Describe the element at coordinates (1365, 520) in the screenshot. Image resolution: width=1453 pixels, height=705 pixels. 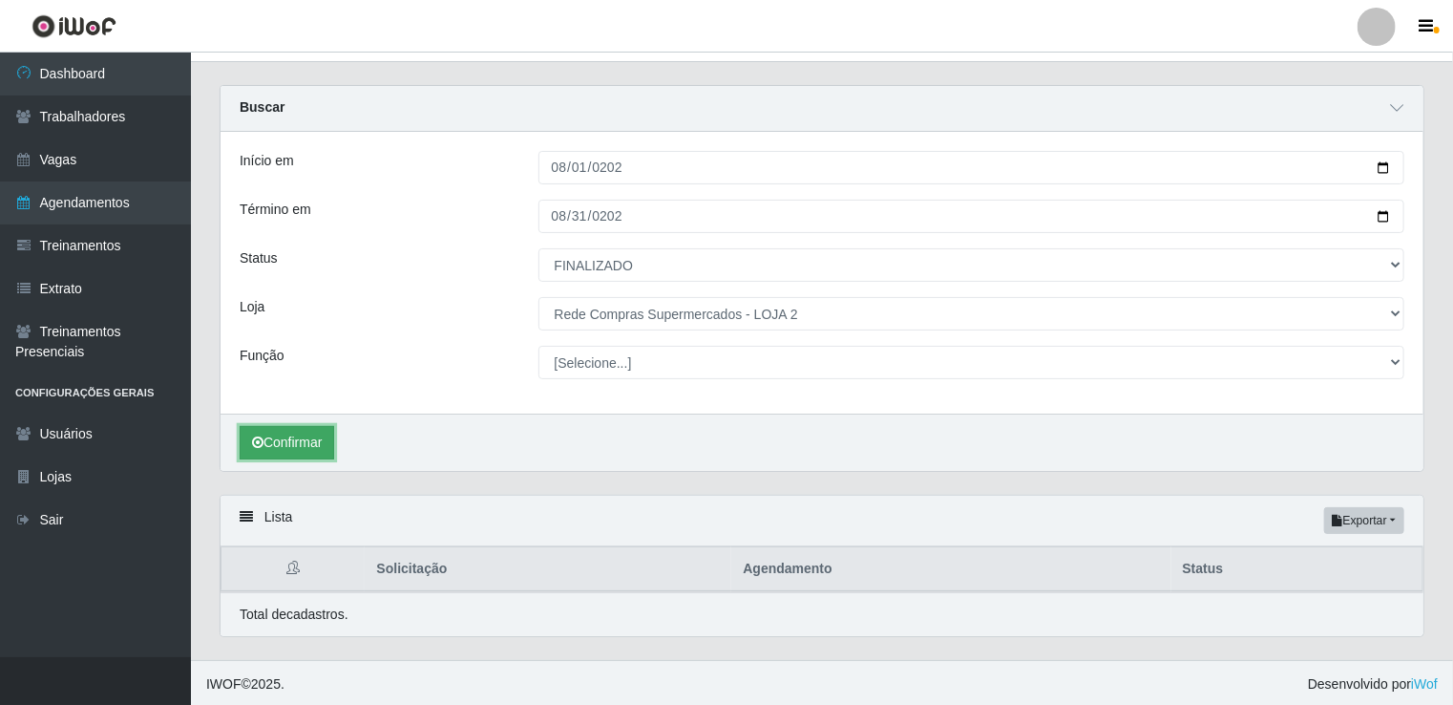
I see `button: Exportar` at that location.